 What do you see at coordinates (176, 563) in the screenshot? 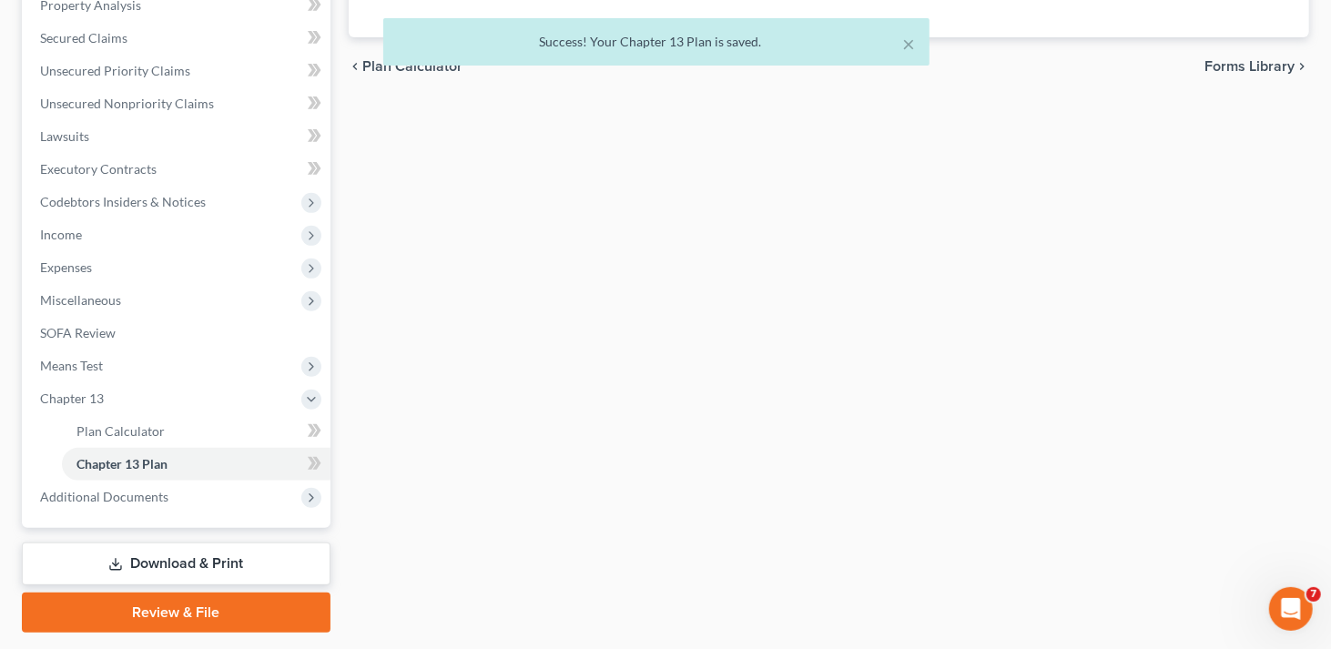
I see `a: Download & Print` at bounding box center [176, 563].